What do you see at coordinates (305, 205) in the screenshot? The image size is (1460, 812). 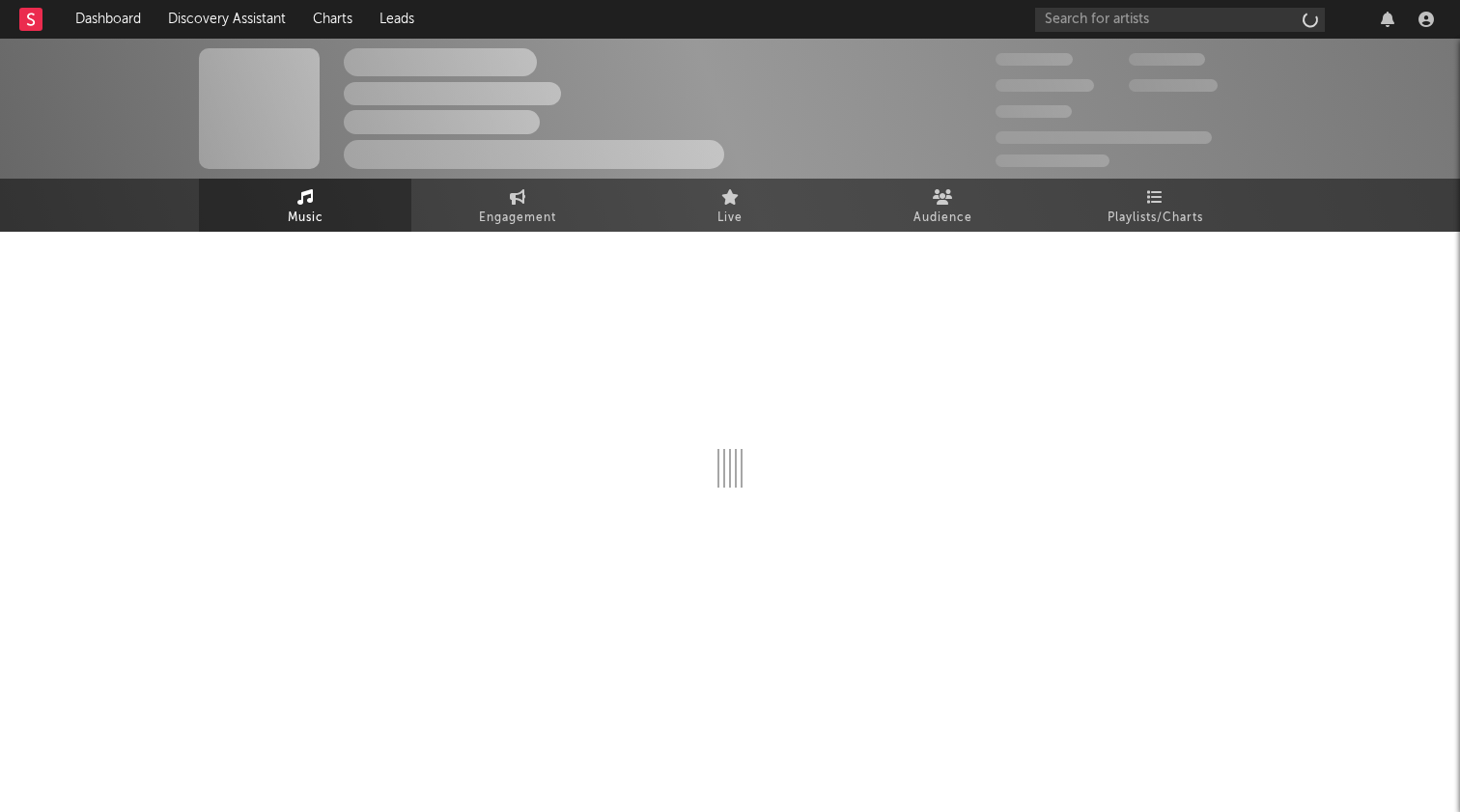 I see `a: Music` at bounding box center [305, 205].